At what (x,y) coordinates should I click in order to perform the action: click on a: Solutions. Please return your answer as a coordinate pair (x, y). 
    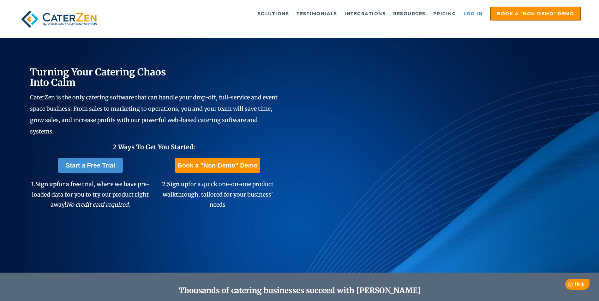
    Looking at the image, I should click on (273, 14).